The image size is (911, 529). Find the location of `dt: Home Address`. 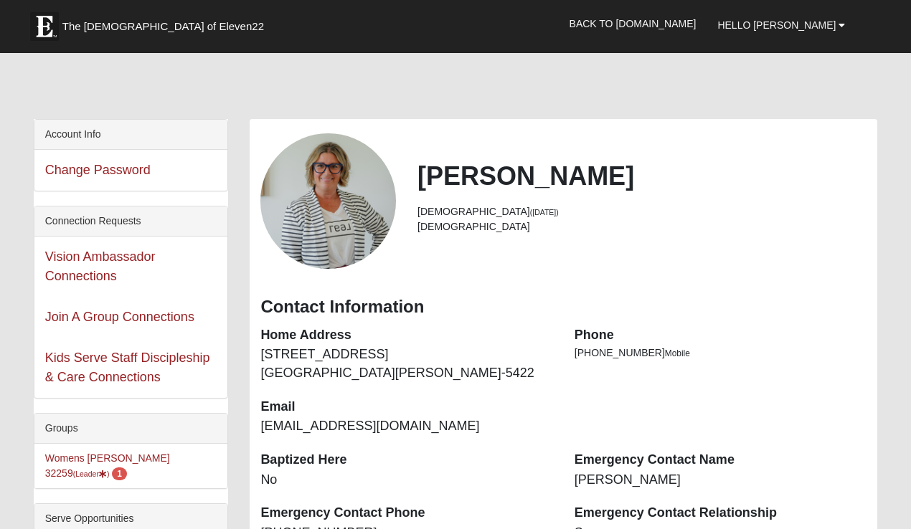

dt: Home Address is located at coordinates (406, 336).